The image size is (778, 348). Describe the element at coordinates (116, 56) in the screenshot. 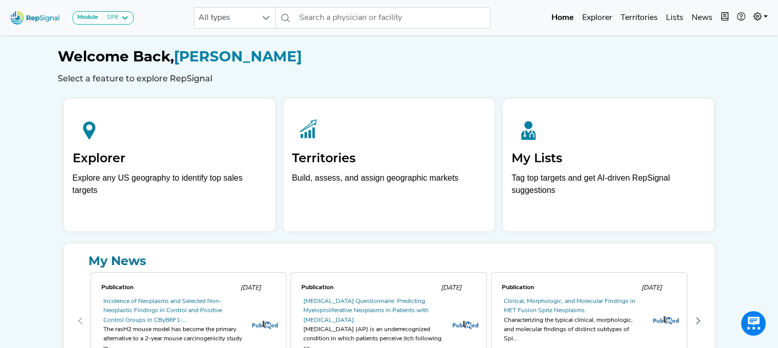

I see `span: Welcome Back,` at that location.